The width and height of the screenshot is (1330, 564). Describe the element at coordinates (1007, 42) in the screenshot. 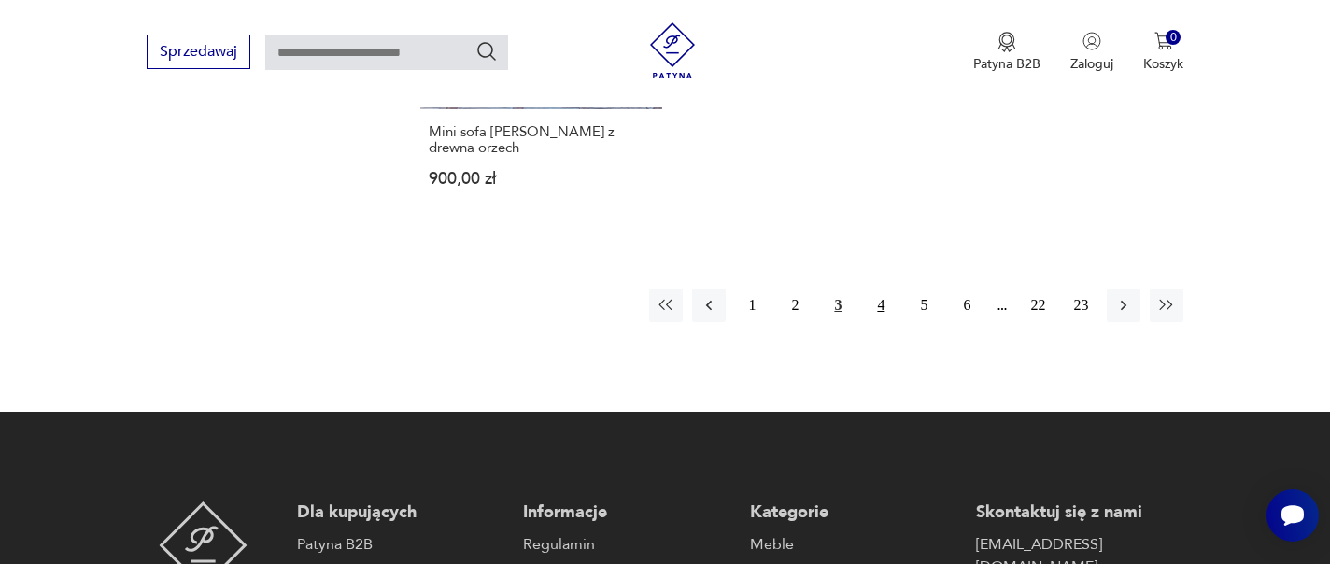

I see `img: Ikona medalu` at that location.